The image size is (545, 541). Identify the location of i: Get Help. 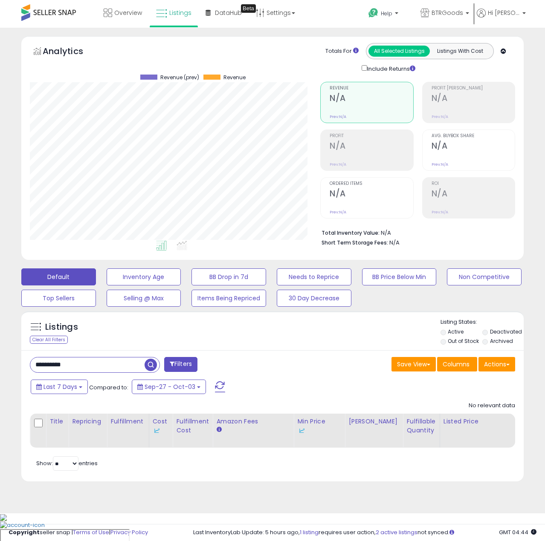
(373, 13).